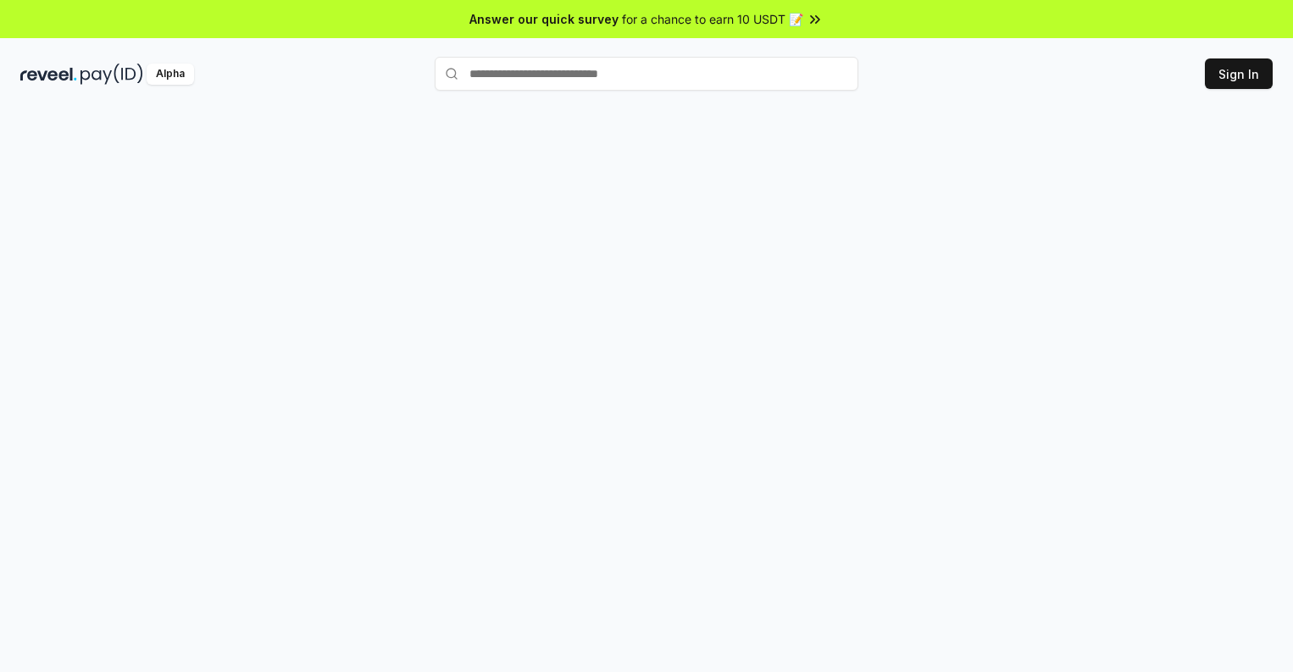  Describe the element at coordinates (712, 19) in the screenshot. I see `span: for a chance to earn 10 USDT 📝` at that location.